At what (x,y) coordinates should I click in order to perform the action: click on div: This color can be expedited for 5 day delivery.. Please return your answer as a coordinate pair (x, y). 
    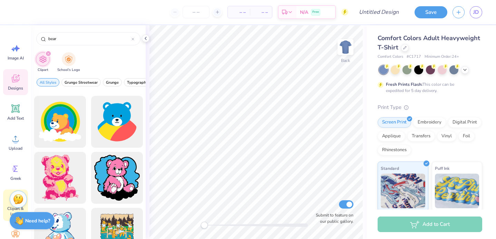
    Looking at the image, I should click on (428, 87).